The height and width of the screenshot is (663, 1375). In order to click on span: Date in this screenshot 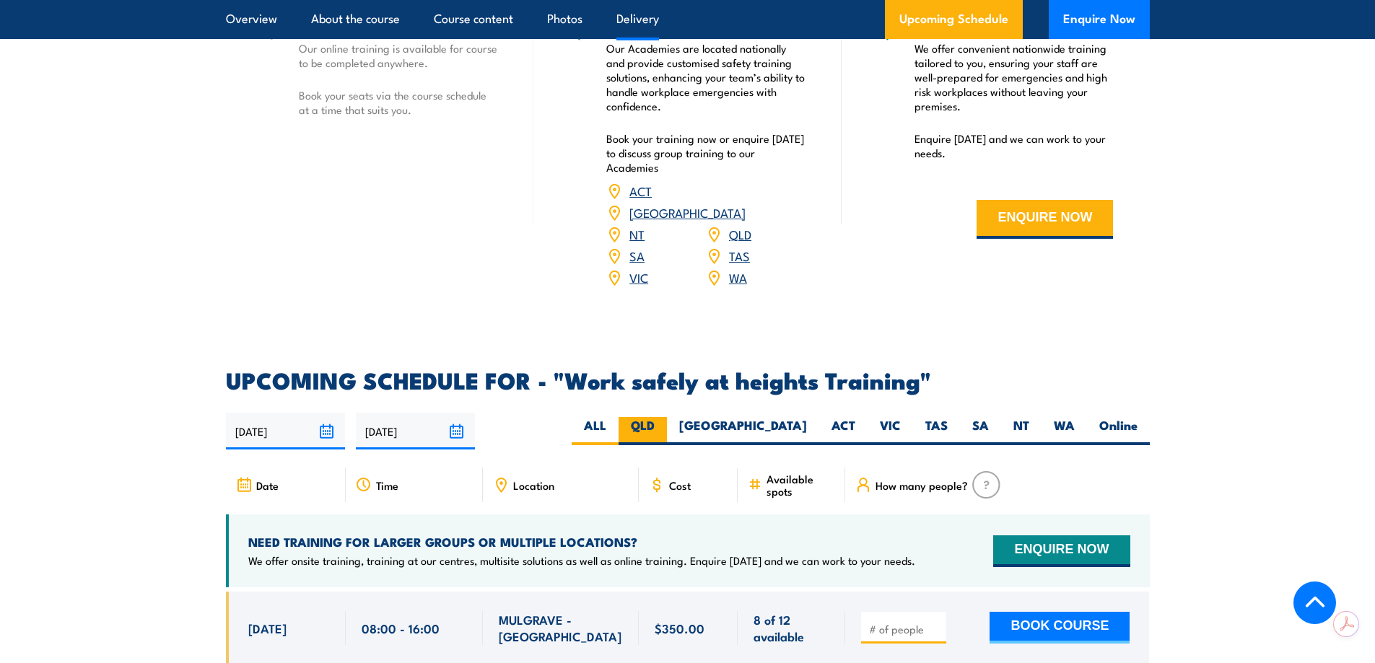, I will do `click(267, 485)`.